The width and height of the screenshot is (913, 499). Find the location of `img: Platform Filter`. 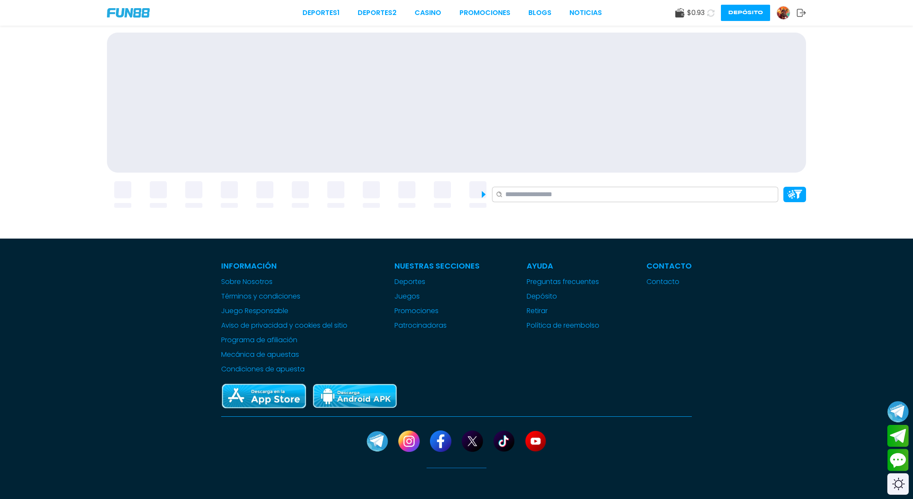

img: Platform Filter is located at coordinates (795, 194).